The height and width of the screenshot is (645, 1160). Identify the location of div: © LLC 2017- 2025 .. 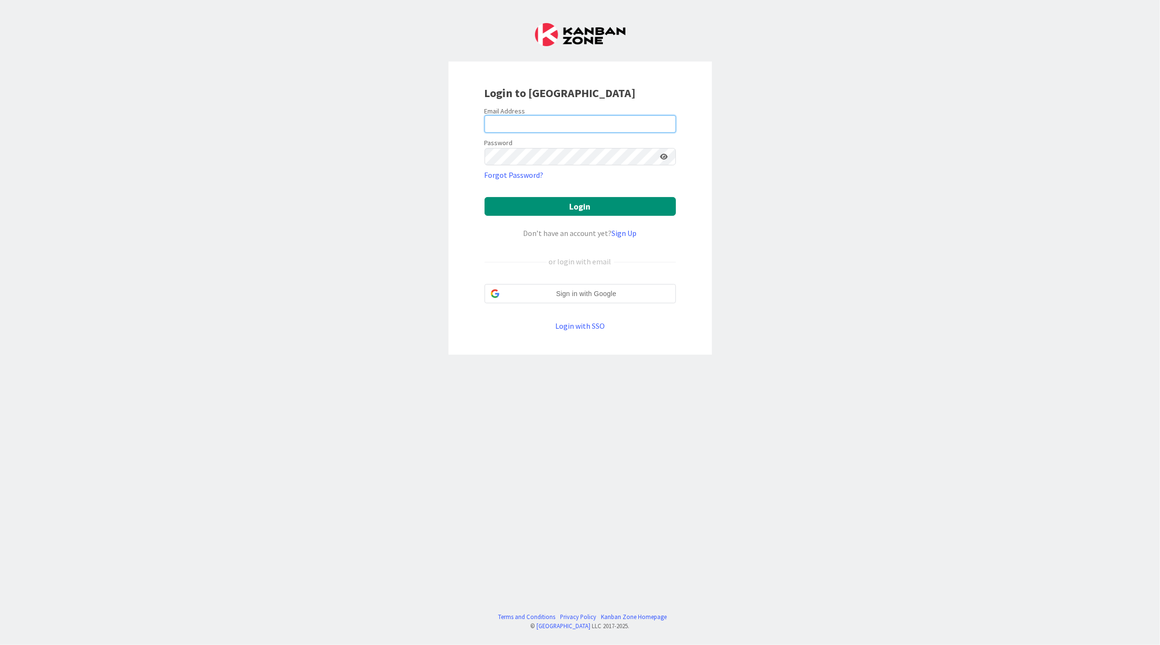
(580, 626).